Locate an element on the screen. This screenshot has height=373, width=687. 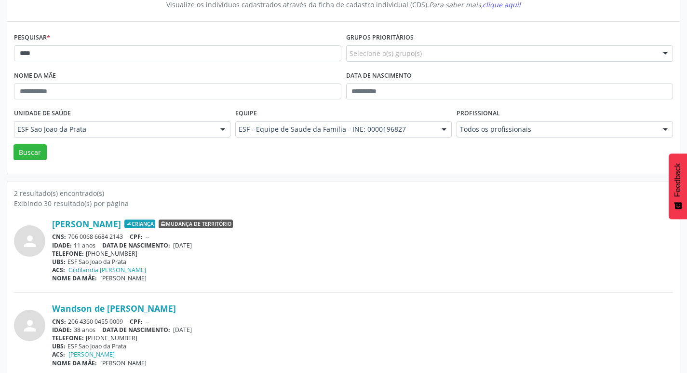
label: Grupos prioritários is located at coordinates (380, 38).